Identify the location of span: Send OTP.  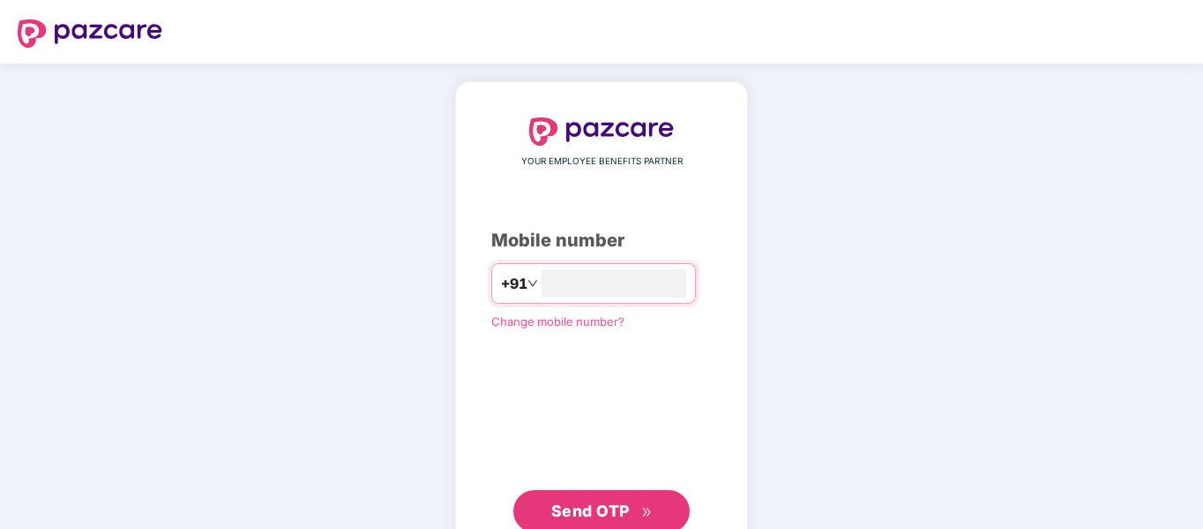
(590, 510).